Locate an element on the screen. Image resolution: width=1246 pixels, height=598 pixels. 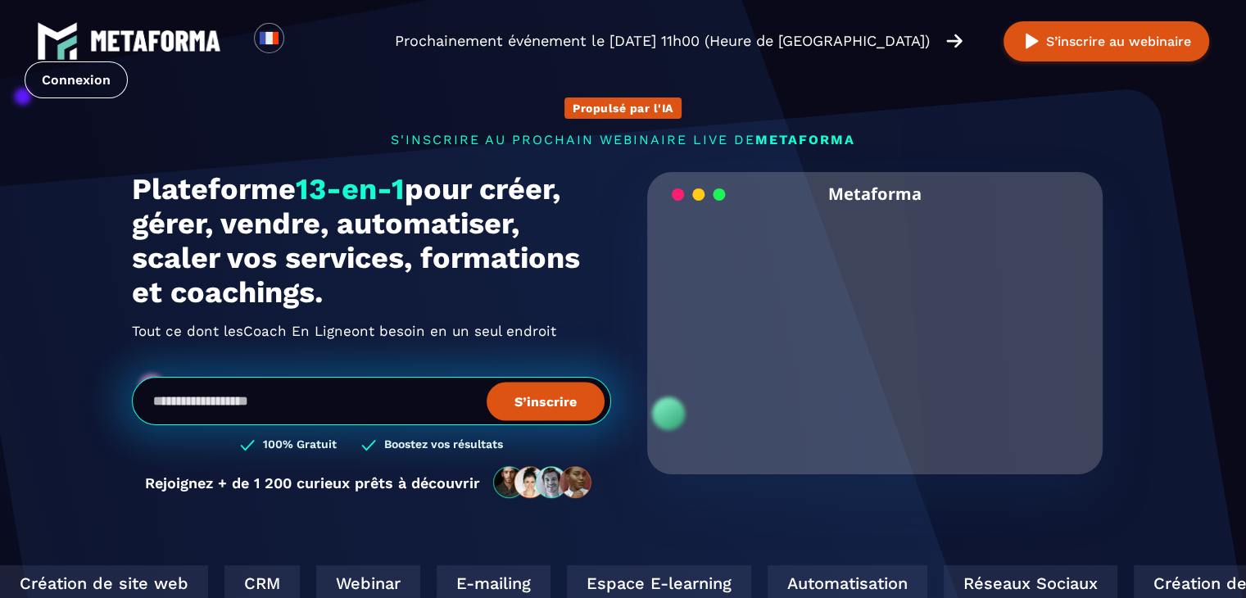
button: S’inscrire is located at coordinates (545, 400).